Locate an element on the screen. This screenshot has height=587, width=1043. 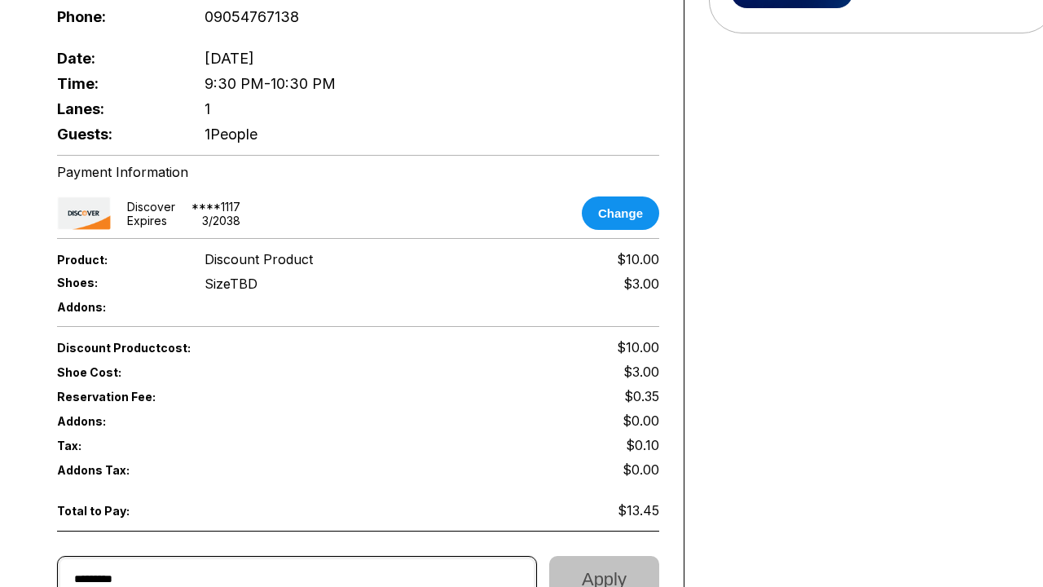
div: 3 / 2038 is located at coordinates (221, 220).